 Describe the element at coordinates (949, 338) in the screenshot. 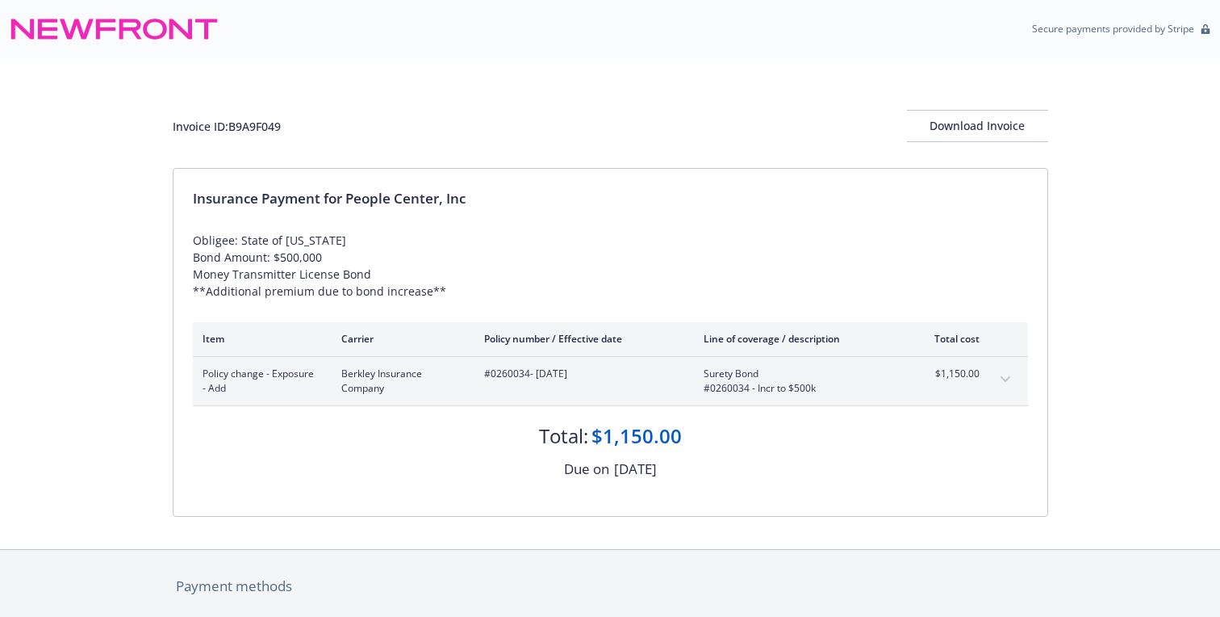

I see `div: Total cost` at that location.